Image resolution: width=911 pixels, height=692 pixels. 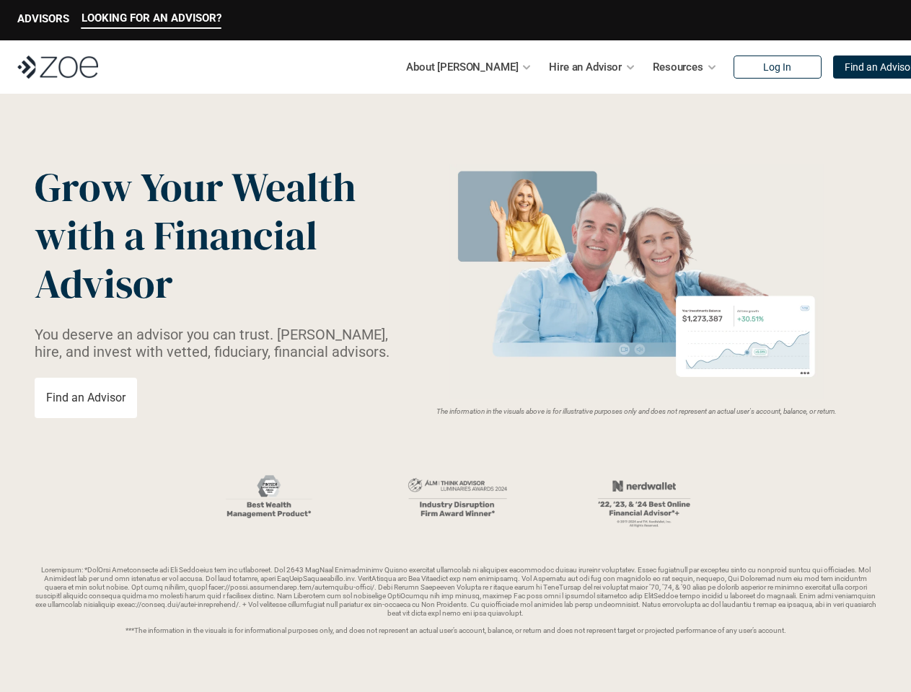 What do you see at coordinates (180, 260) in the screenshot?
I see `span: with a Financial Advisor` at bounding box center [180, 260].